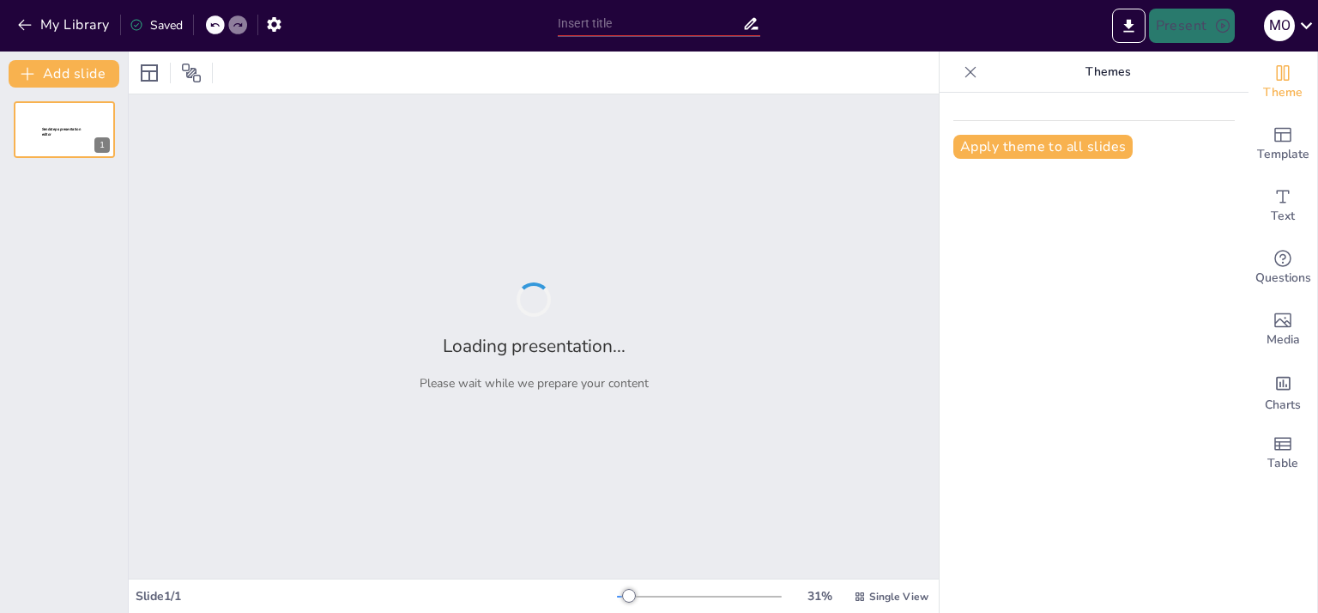  I want to click on div: Add images, graphics, shapes or video, so click(1283, 329).